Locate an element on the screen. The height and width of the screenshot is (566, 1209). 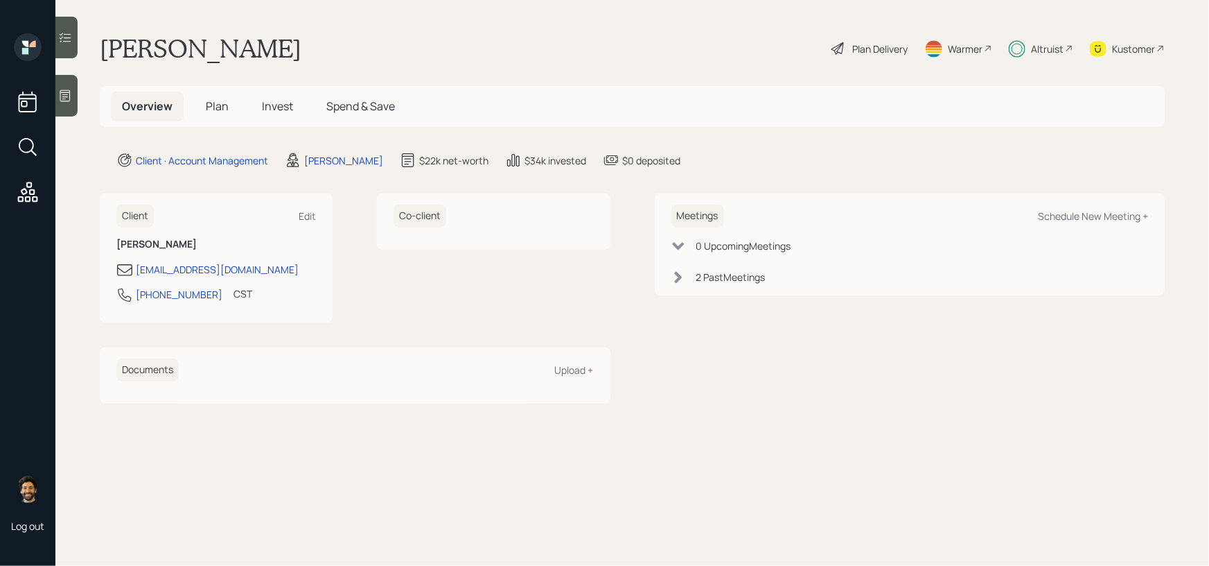
div: Altruist is located at coordinates (1047, 49).